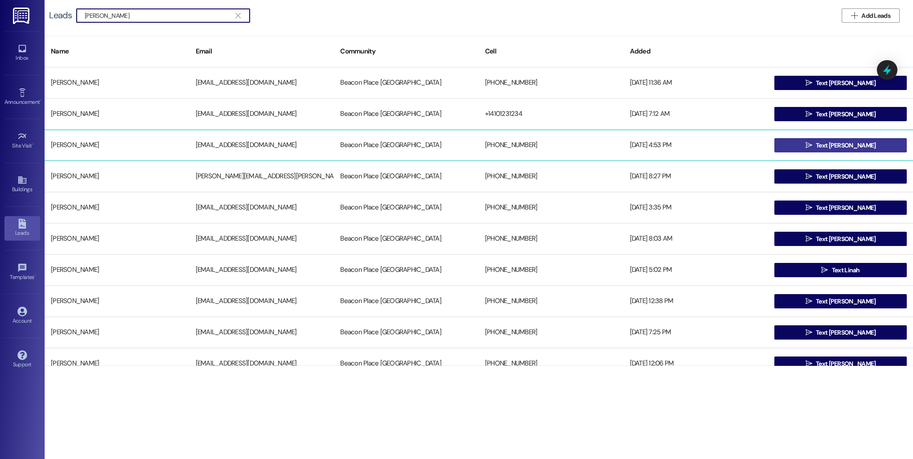 Image resolution: width=913 pixels, height=459 pixels. What do you see at coordinates (406, 51) in the screenshot?
I see `div: Community` at bounding box center [406, 51].